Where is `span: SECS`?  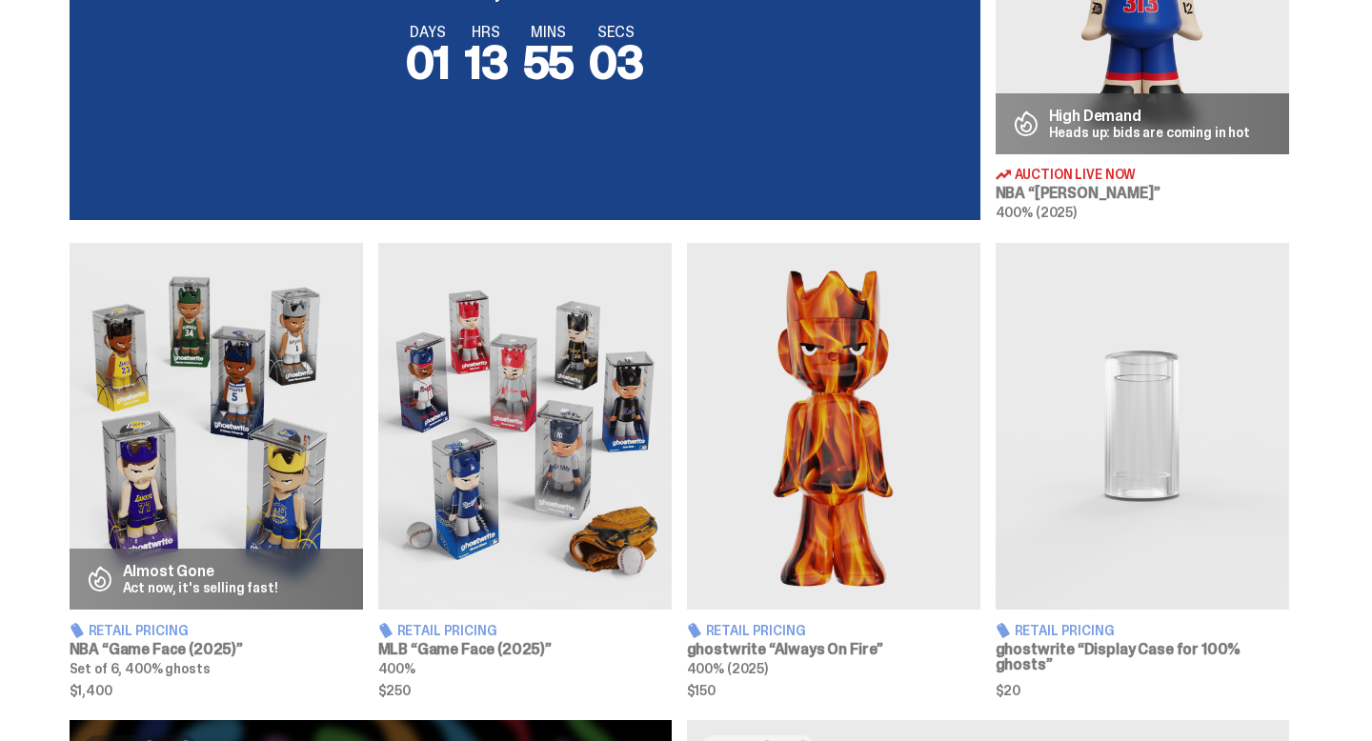
span: SECS is located at coordinates (615, 32).